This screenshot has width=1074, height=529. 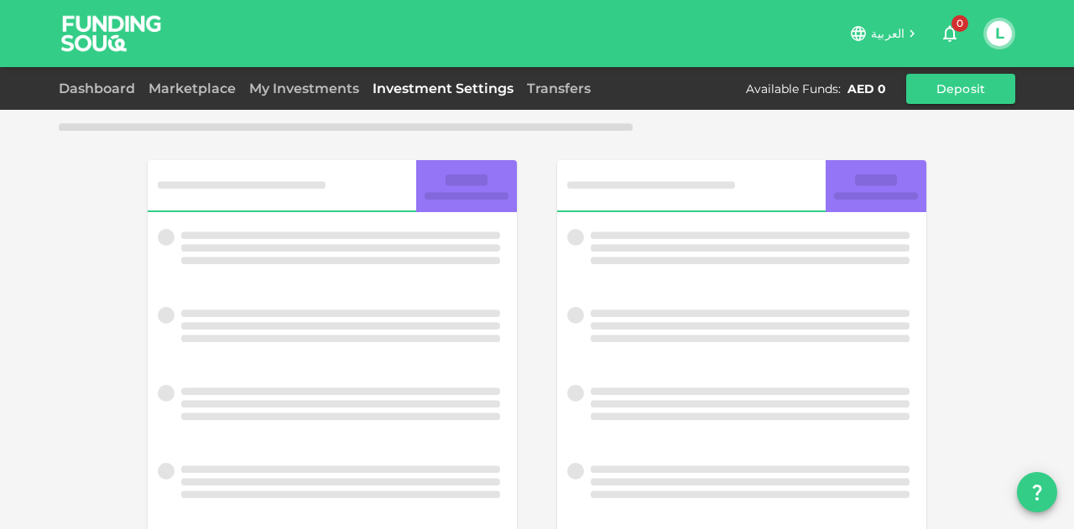 What do you see at coordinates (961, 89) in the screenshot?
I see `button: Deposit` at bounding box center [961, 89].